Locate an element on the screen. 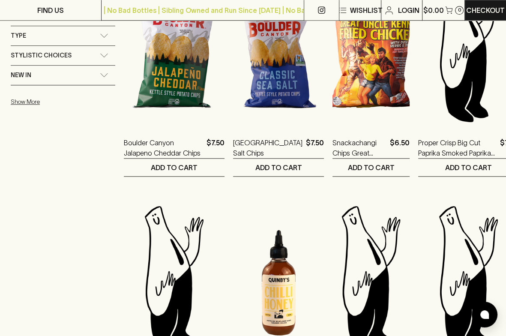  span: Stylistic Choices is located at coordinates (41, 55).